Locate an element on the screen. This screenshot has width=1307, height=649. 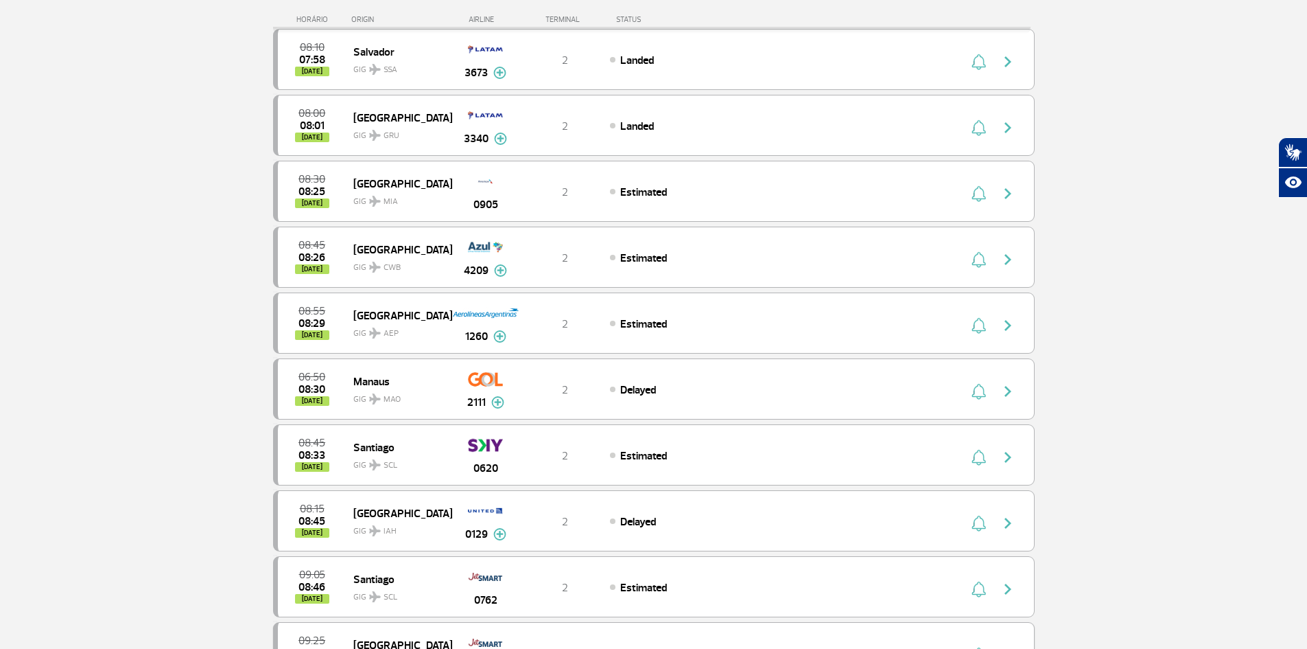
span: 2025-10-01 08:15:00 is located at coordinates (312, 509).